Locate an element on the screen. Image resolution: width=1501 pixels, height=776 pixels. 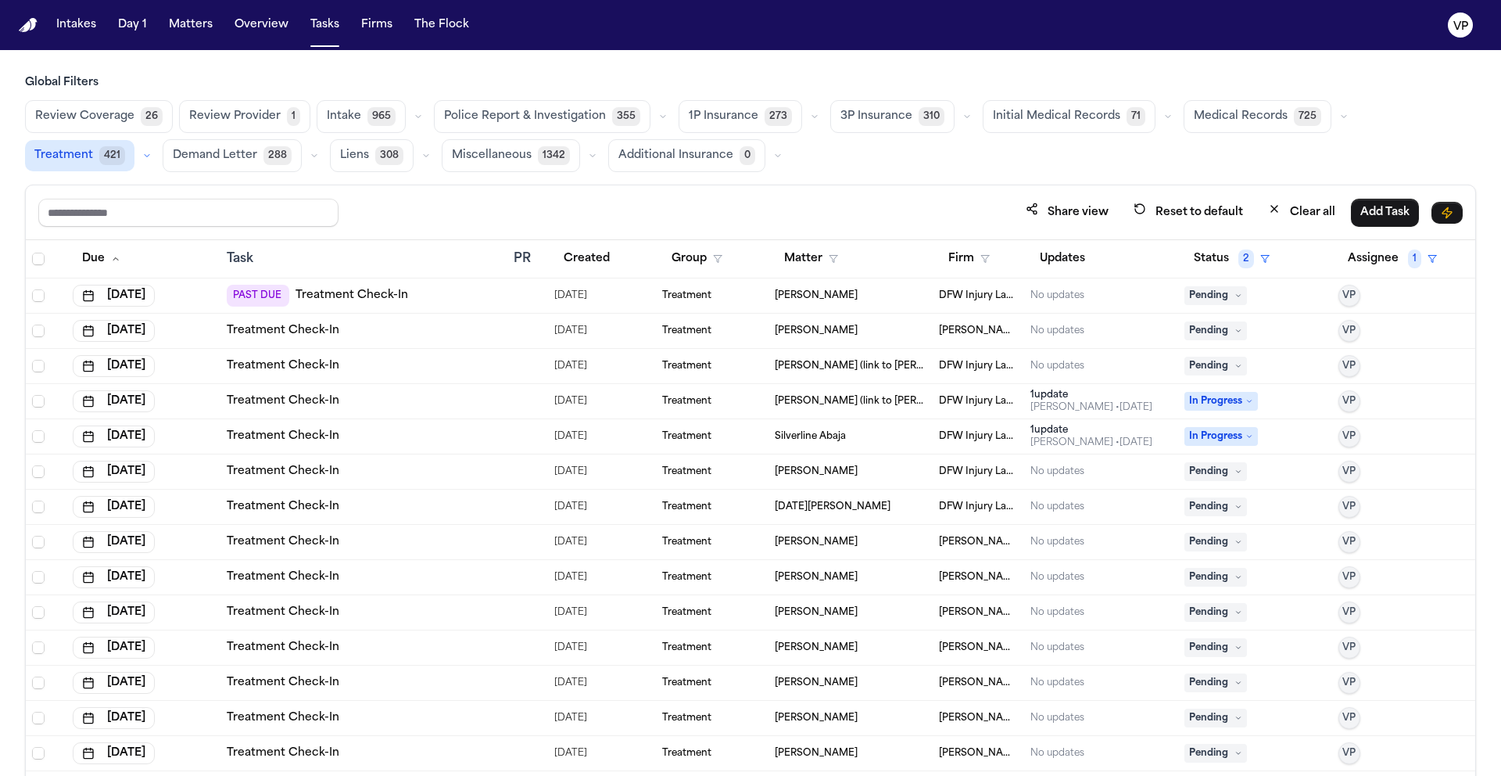
span: 10/7/2025, 11:26:11 AM is located at coordinates (571, 647).